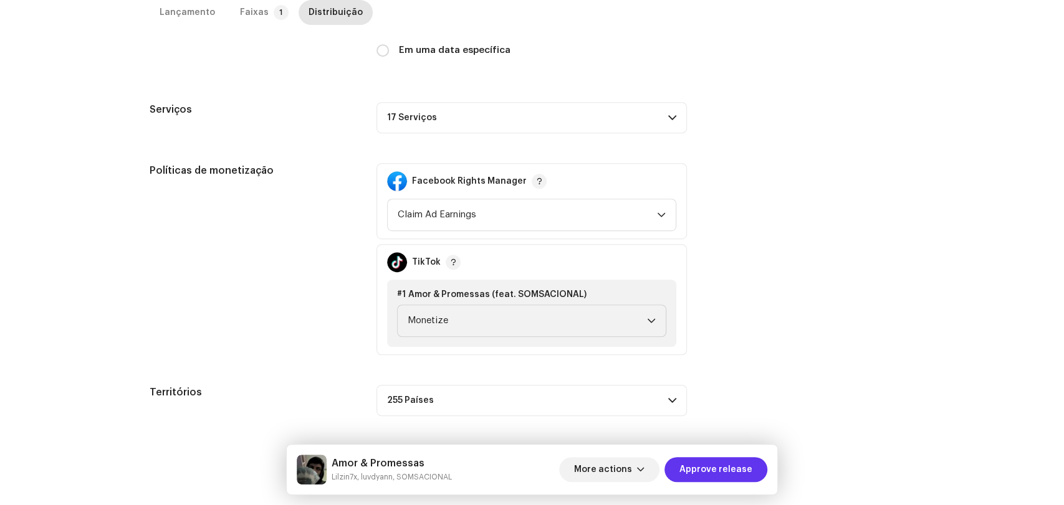 Image resolution: width=1064 pixels, height=505 pixels. I want to click on span: Claim Ad Earnings, so click(527, 215).